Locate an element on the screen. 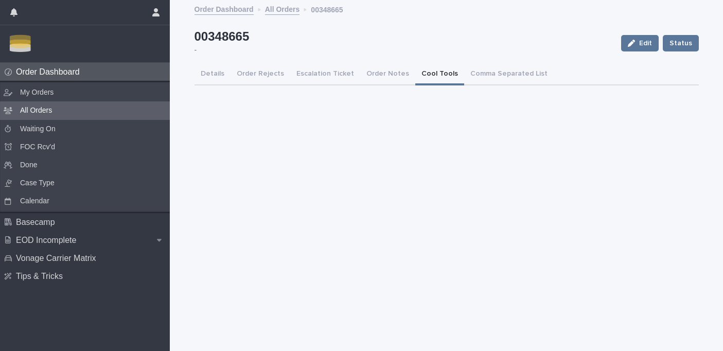 The image size is (723, 351). button: Escalation Ticket is located at coordinates (325, 75).